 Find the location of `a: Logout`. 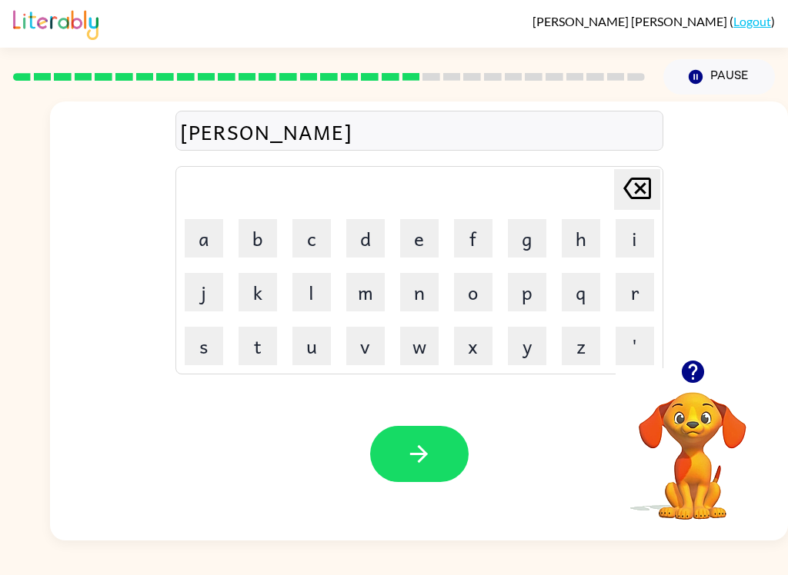

a: Logout is located at coordinates (752, 21).